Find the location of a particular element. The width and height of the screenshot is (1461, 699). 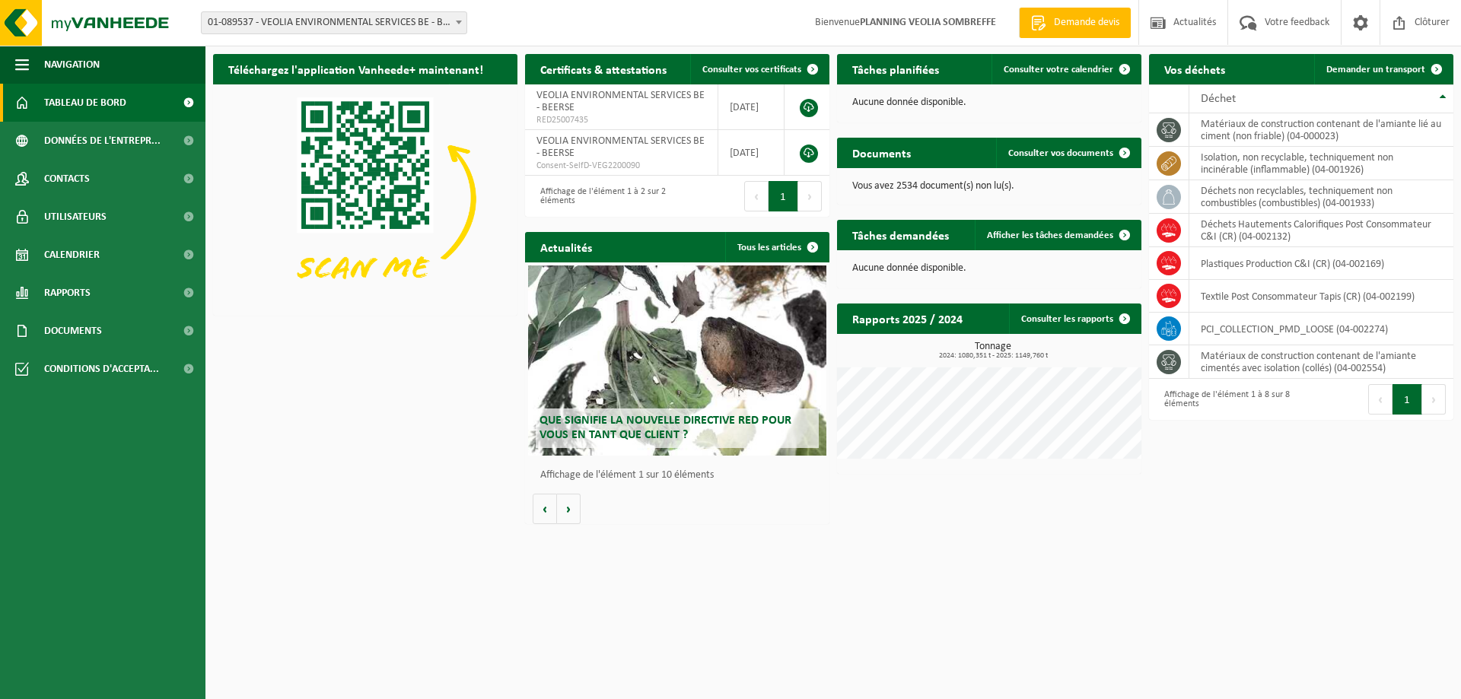

strong: PLANNING VEOLIA SOMBREFFE is located at coordinates (928, 22).